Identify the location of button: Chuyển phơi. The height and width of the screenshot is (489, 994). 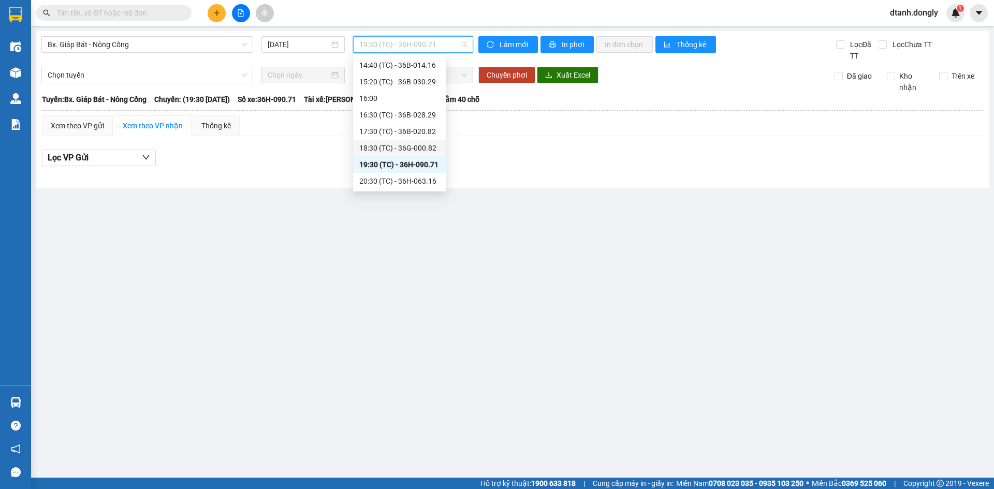
(507, 75).